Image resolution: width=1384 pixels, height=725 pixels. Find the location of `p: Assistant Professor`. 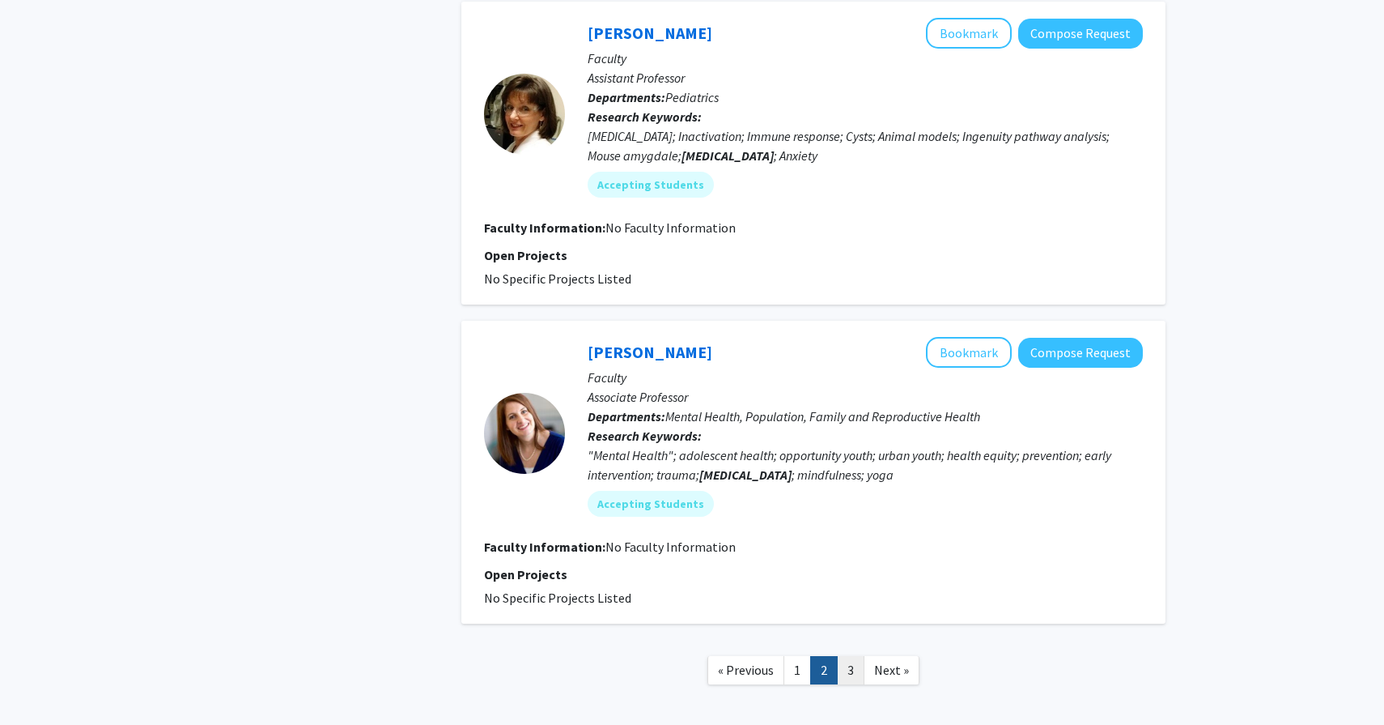

p: Assistant Professor is located at coordinates (865, 78).